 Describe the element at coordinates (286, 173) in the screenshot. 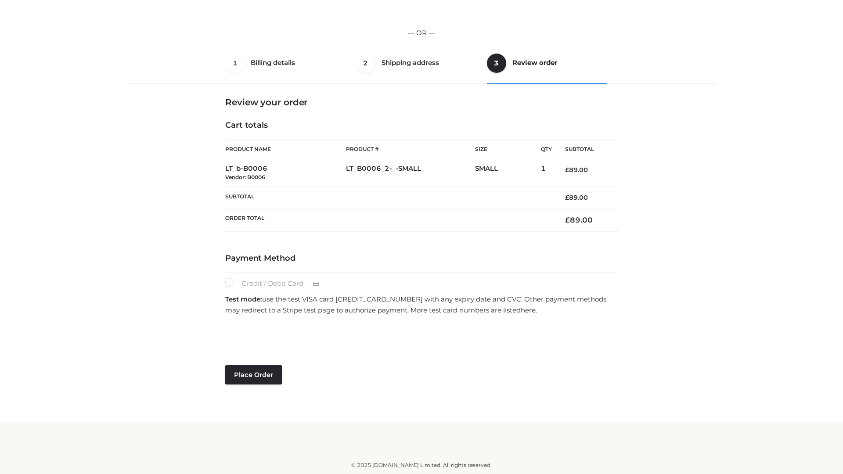

I see `td: LT_b-B0006` at that location.